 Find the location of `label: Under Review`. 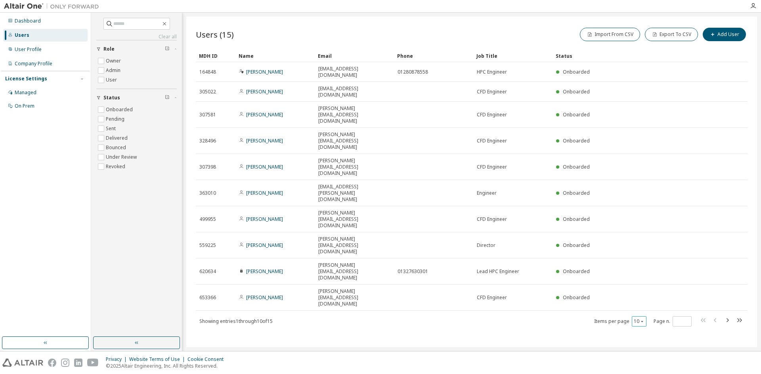

label: Under Review is located at coordinates (122, 157).